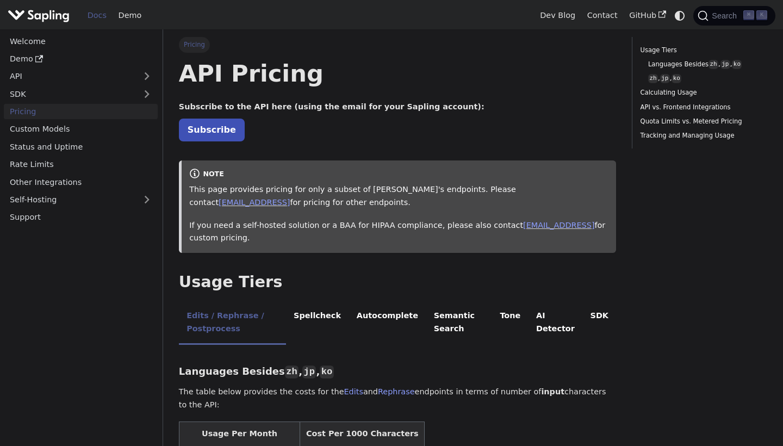 This screenshot has width=783, height=446. Describe the element at coordinates (702, 107) in the screenshot. I see `a: API vs. Frontend Integrations` at that location.